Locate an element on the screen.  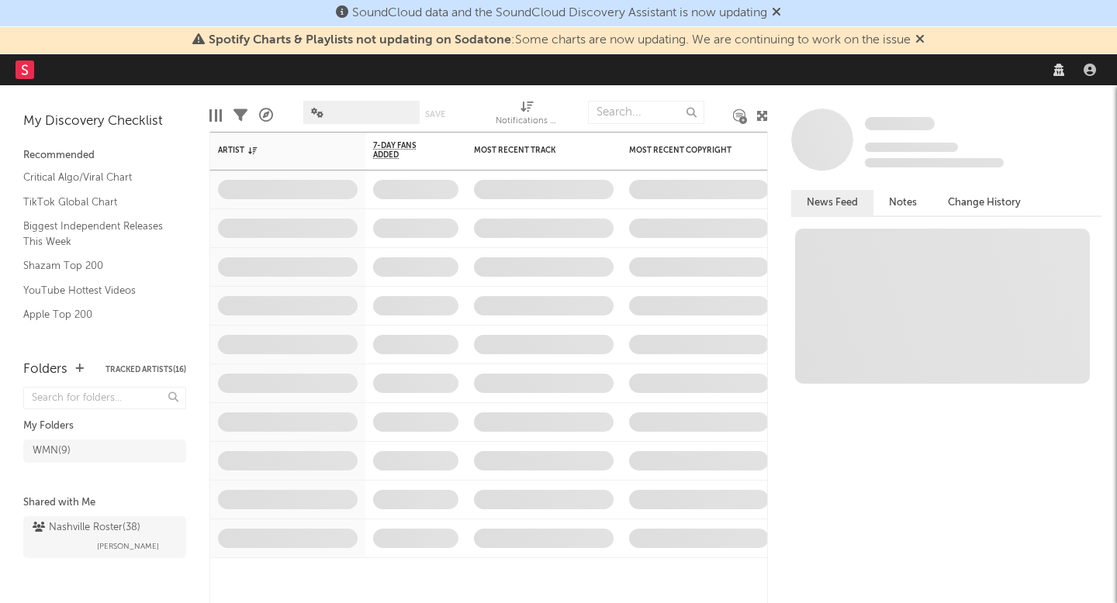
button: Tracked Artists(16) is located at coordinates (146, 370).